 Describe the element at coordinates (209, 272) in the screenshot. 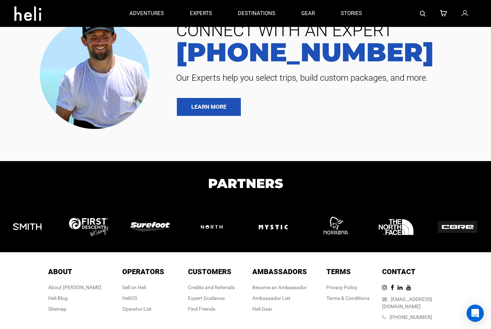

I see `span: Customers` at that location.